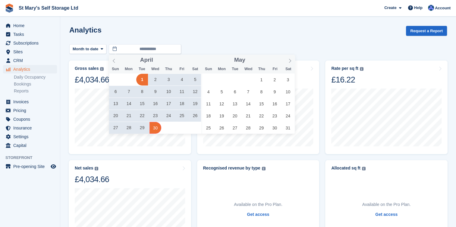  What do you see at coordinates (288, 69) in the screenshot?
I see `span: Sat` at bounding box center [288, 69].